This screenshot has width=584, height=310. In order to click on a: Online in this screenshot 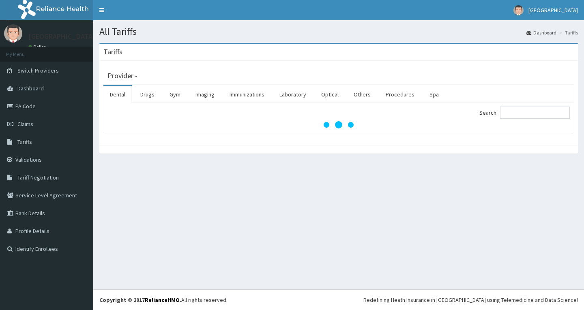, I will do `click(38, 47)`.